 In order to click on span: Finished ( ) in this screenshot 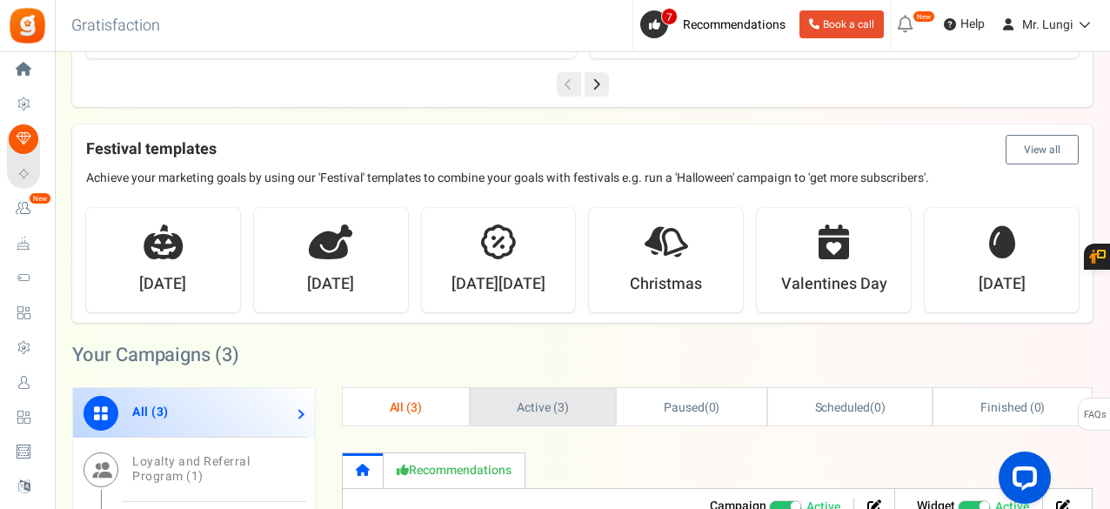, I will do `click(1013, 407)`.